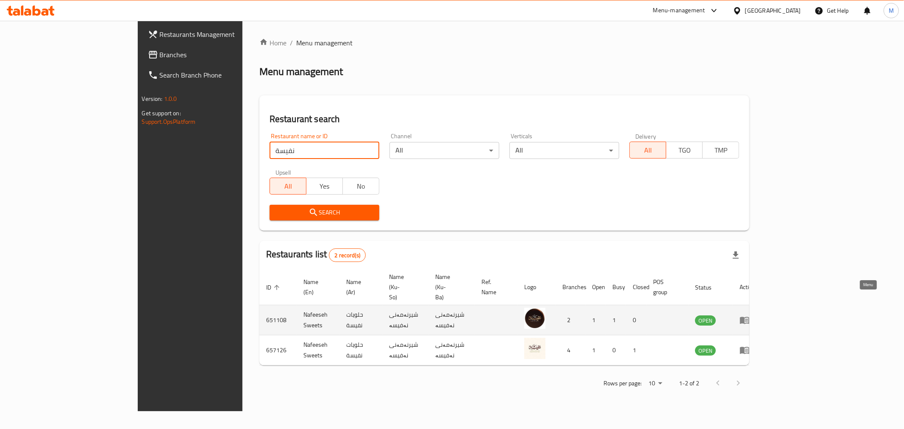 The height and width of the screenshot is (429, 904). What do you see at coordinates (450, 287) in the screenshot?
I see `span: Name (Ku-Ba)` at bounding box center [450, 287].